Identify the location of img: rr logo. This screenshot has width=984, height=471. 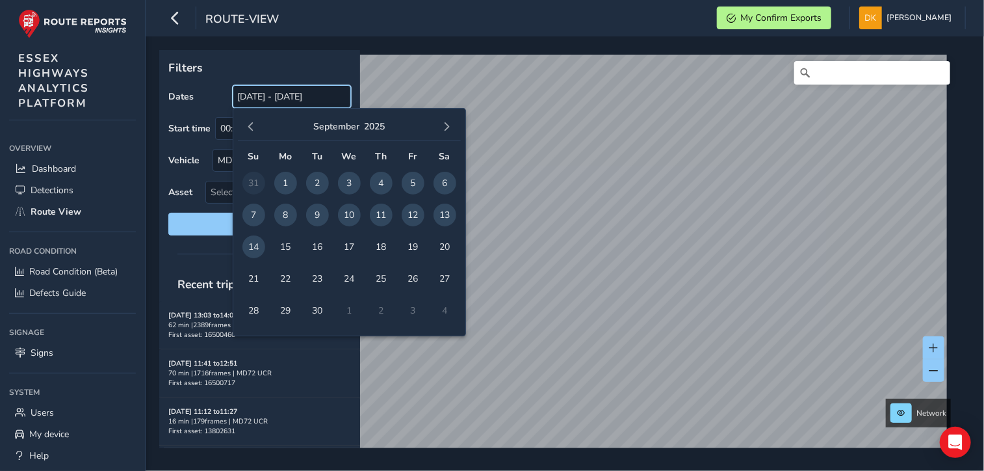
(72, 23).